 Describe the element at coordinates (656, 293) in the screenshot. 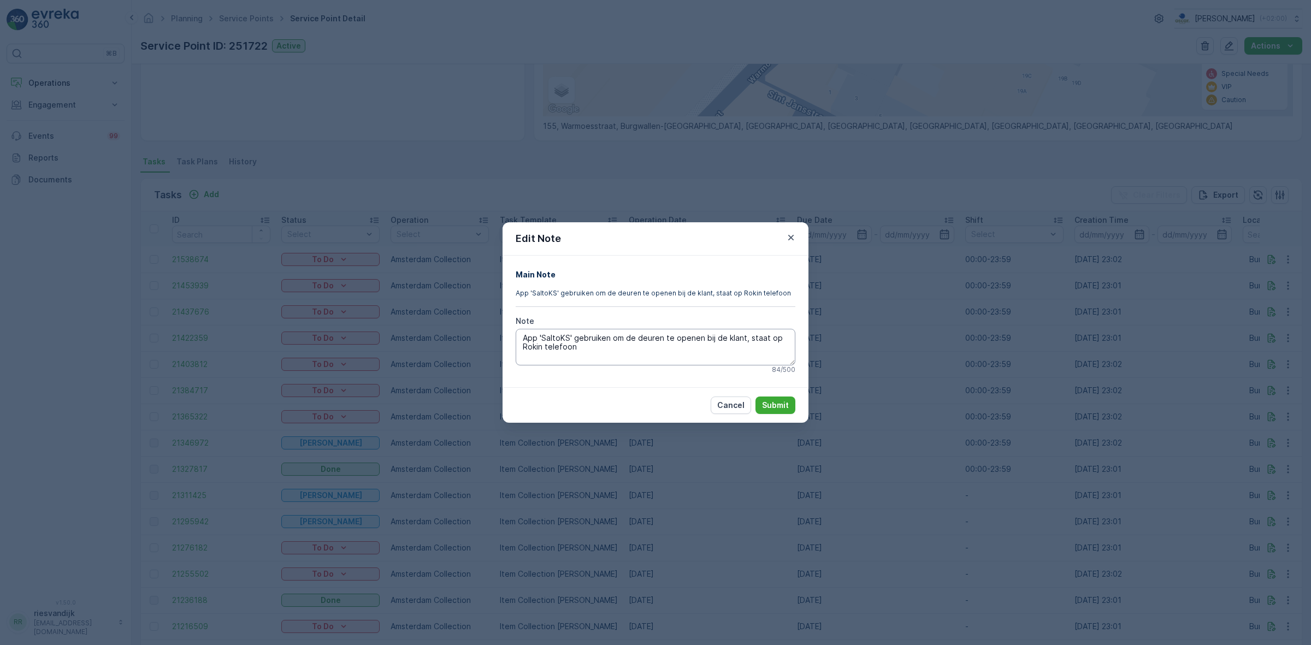

I see `p: App 'SaltoKS' gebruiken om de deuren te openen bij de klant, staat op Rokin telefoon` at that location.